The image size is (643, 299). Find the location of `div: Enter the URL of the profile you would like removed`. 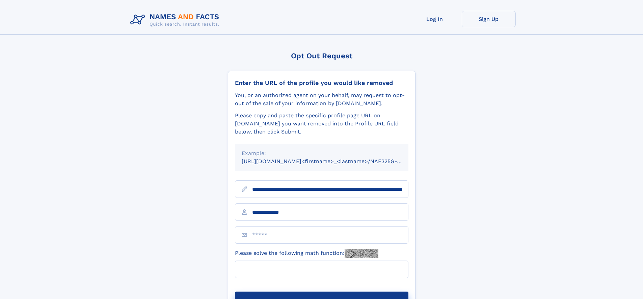

div: Enter the URL of the profile you would like removed is located at coordinates (322, 83).